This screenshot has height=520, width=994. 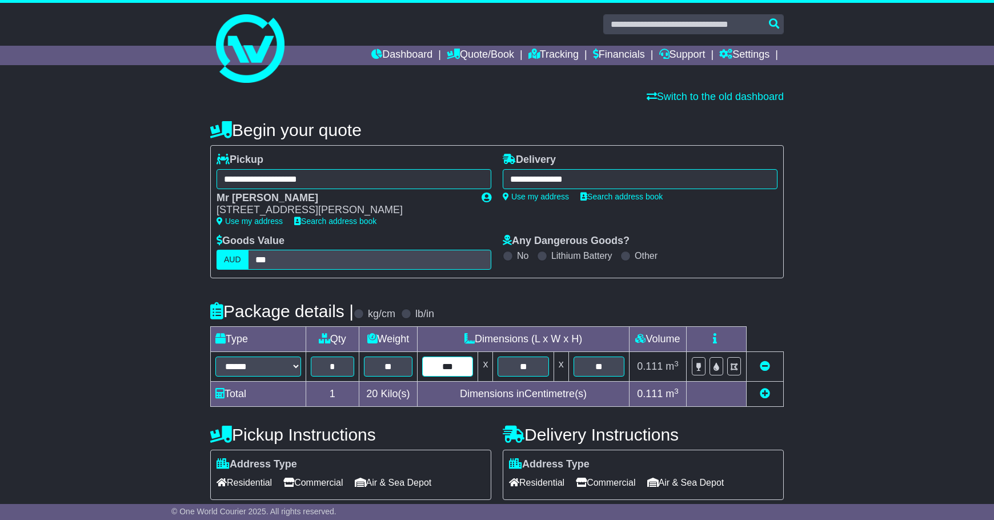 I want to click on label: lb/in, so click(x=424, y=314).